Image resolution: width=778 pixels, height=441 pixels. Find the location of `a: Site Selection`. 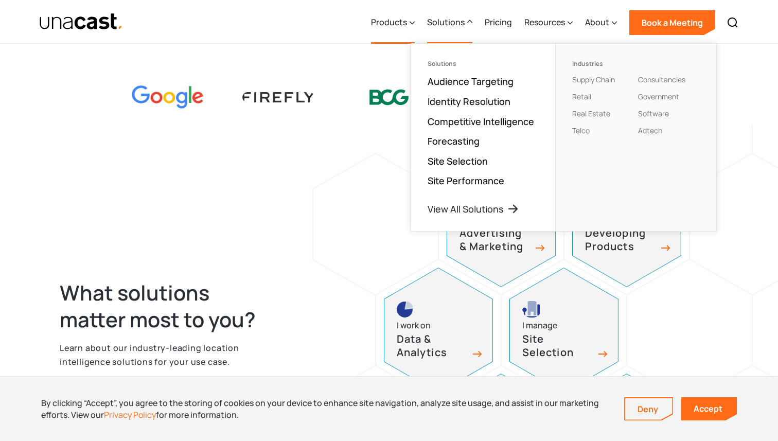

a: Site Selection is located at coordinates (457, 161).